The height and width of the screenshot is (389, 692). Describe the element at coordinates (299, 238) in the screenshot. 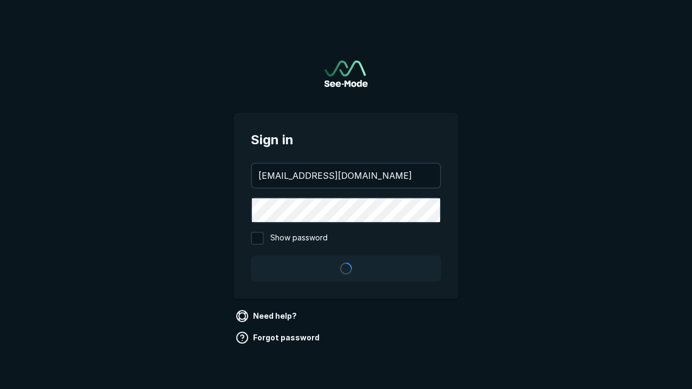

I see `span: Show password` at that location.